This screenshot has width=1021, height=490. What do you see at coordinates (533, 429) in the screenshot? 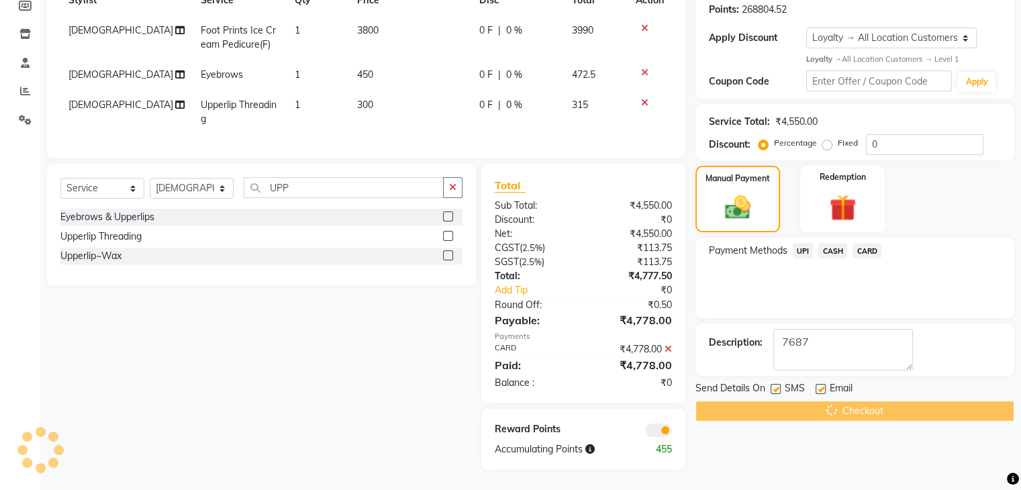
I see `div: Reward Points` at bounding box center [533, 429].